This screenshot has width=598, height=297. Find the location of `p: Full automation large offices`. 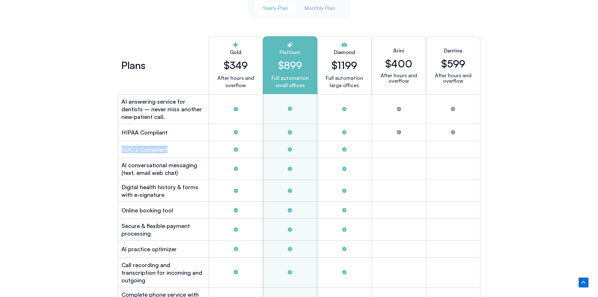

p: Full automation large offices is located at coordinates (345, 82).